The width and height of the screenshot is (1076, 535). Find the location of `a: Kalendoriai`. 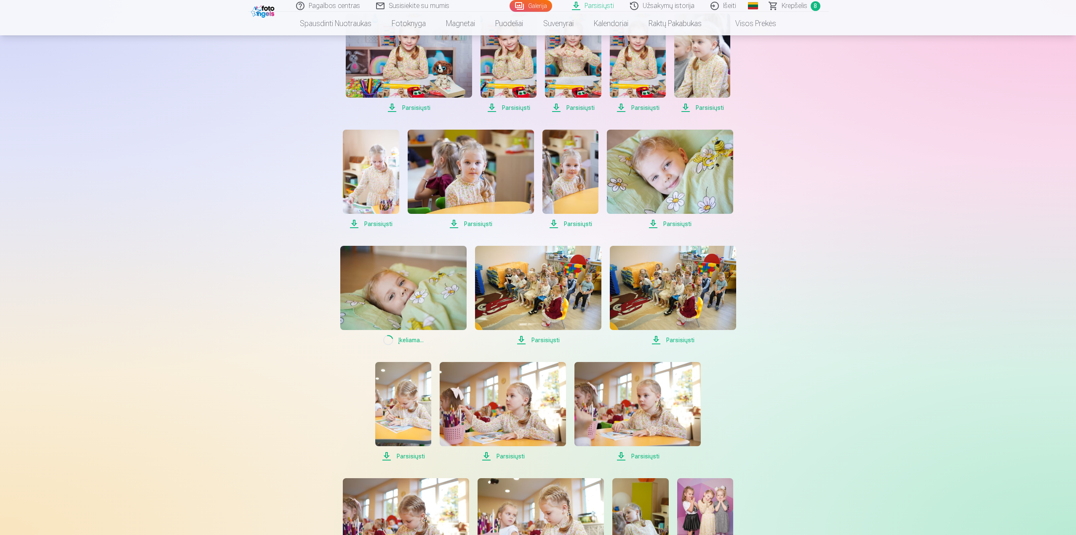

a: Kalendoriai is located at coordinates (611, 24).